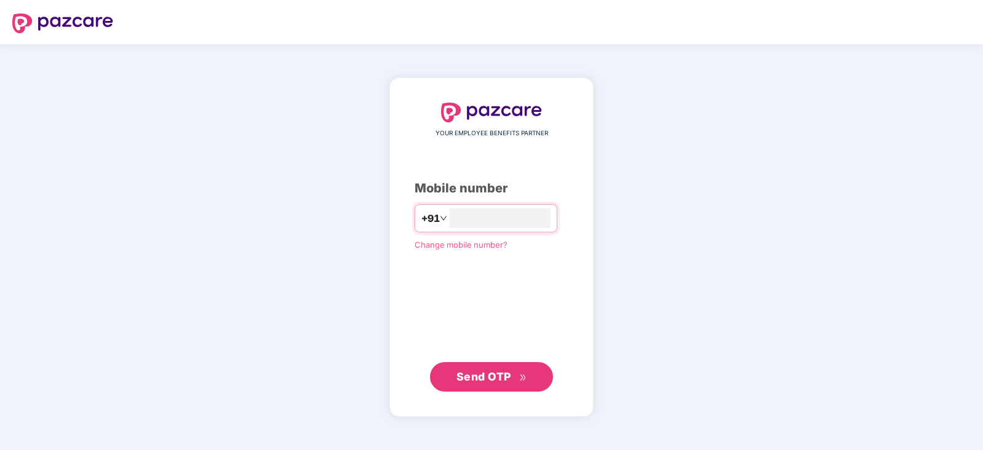 This screenshot has height=450, width=983. I want to click on span: double-right, so click(523, 378).